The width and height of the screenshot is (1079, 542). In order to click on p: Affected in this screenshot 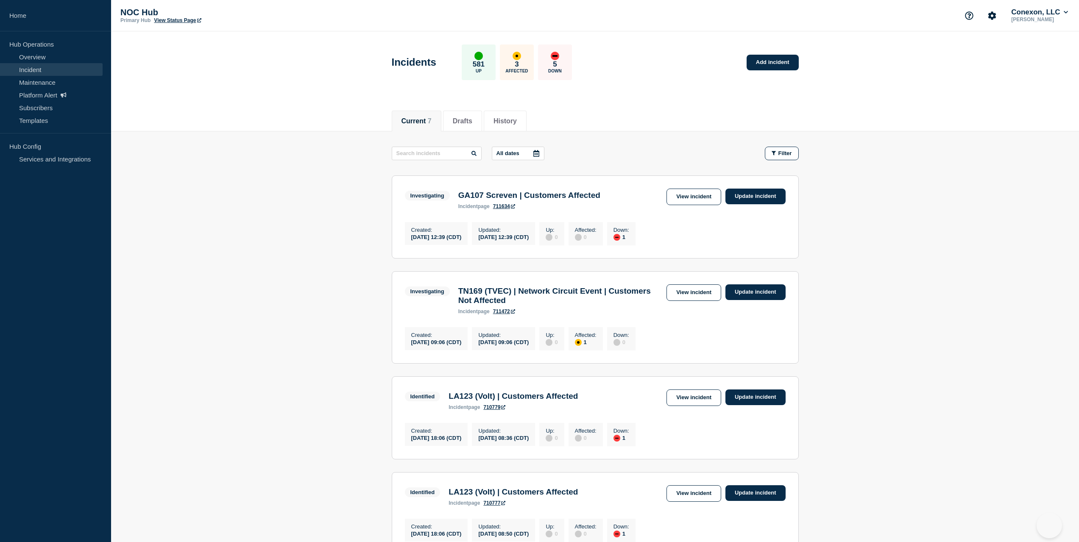, I will do `click(516, 71)`.